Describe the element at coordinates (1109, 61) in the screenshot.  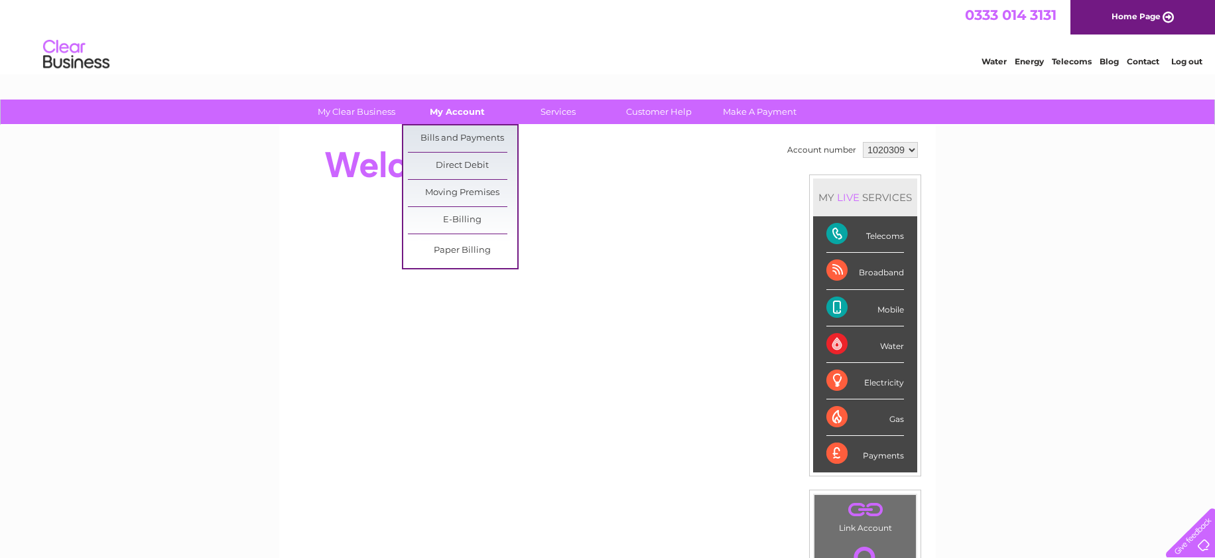
I see `a: Blog` at that location.